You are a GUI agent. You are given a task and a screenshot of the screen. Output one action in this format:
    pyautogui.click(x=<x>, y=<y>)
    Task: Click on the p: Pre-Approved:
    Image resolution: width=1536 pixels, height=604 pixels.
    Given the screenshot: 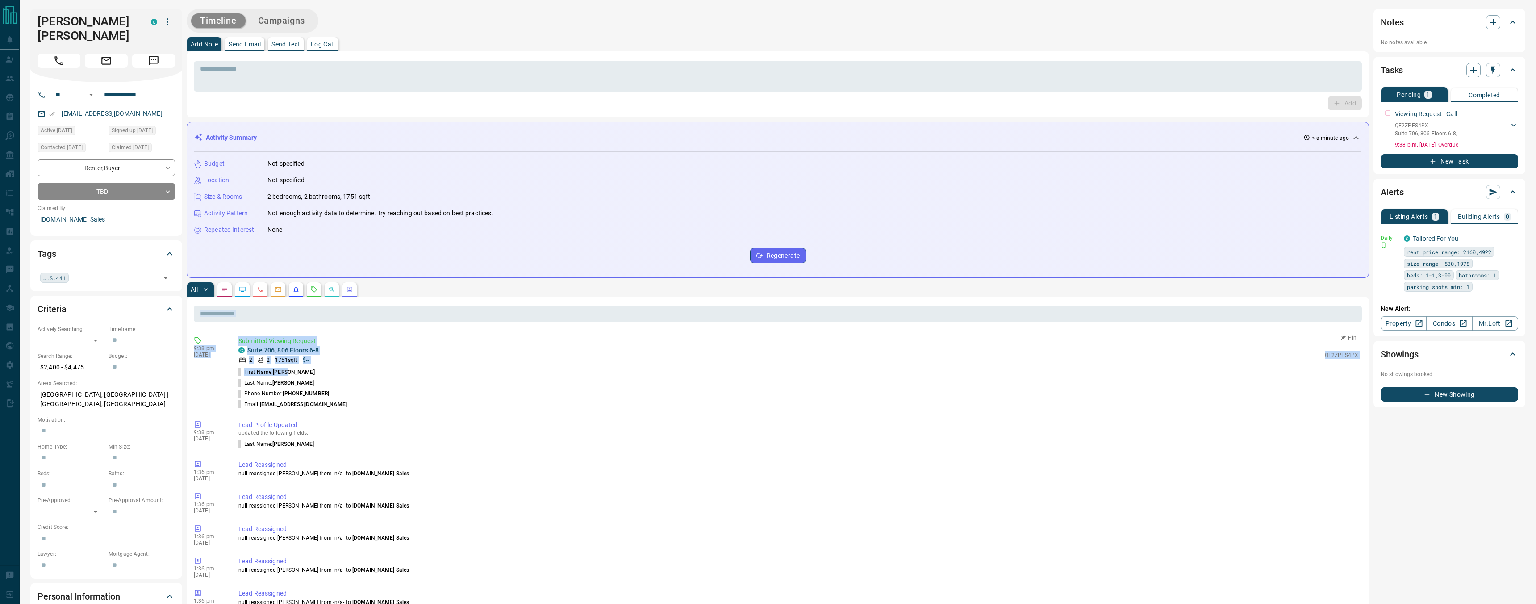 What is the action you would take?
    pyautogui.click(x=71, y=500)
    